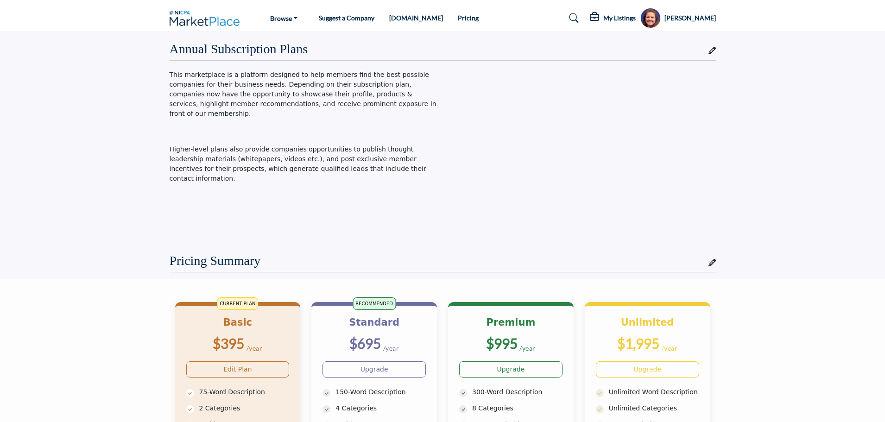 This screenshot has width=885, height=422. What do you see at coordinates (648, 323) in the screenshot?
I see `b: Unlimited` at bounding box center [648, 323].